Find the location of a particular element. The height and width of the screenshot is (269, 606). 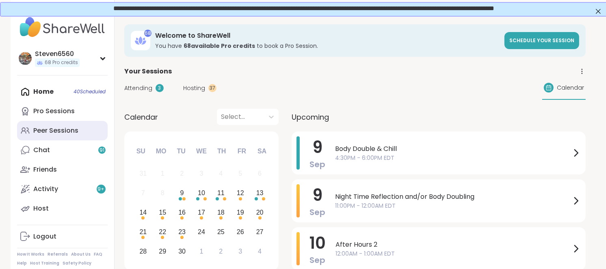

div: Choose Friday, October 3rd, 2025 is located at coordinates (240, 251).